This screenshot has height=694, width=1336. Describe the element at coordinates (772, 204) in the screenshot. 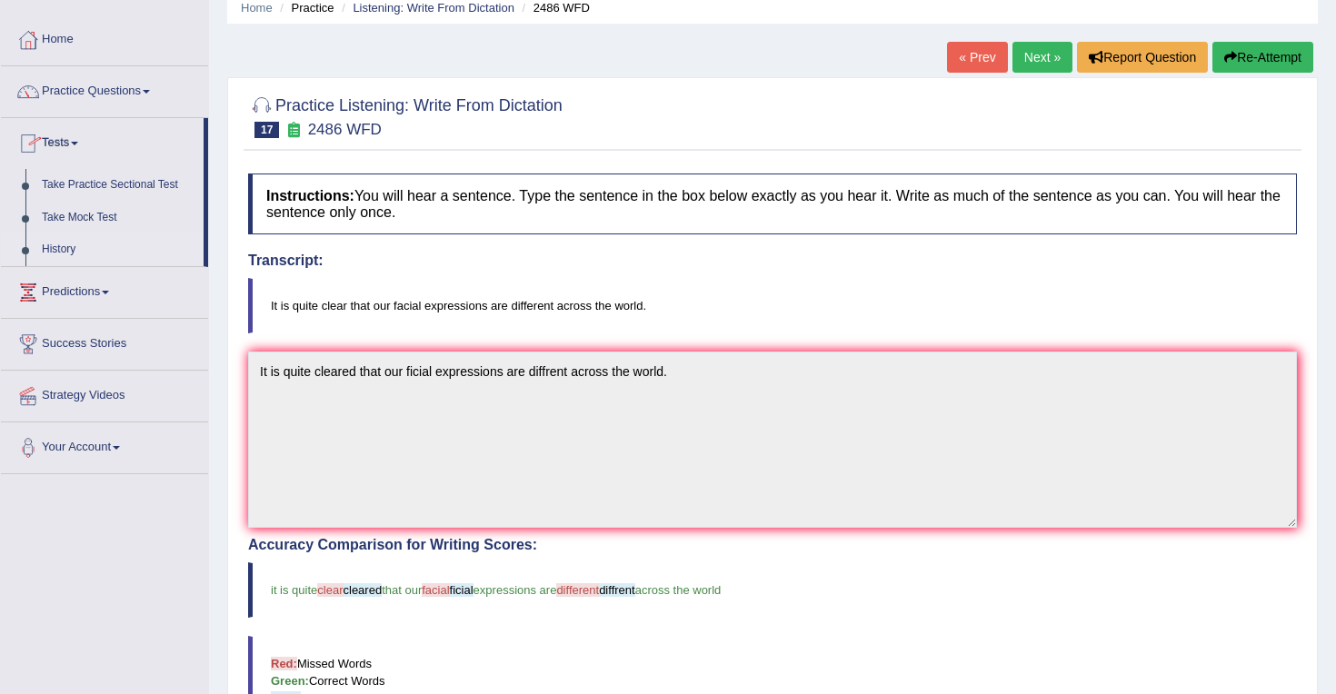

I see `h4: You will hear a sentence. Type the sentence in the box below exactly as you hear it. Write as muc...` at that location.